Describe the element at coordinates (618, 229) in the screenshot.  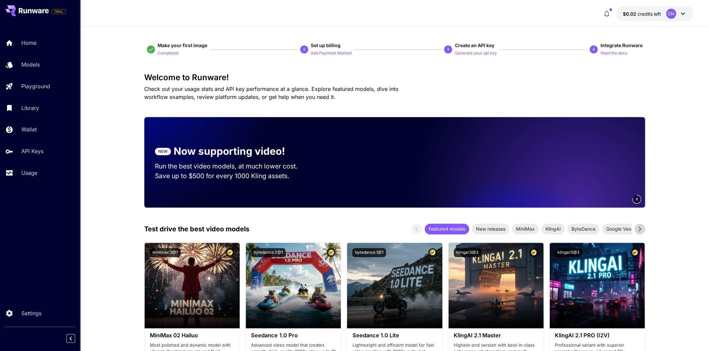
I see `div: Google Veo` at that location.